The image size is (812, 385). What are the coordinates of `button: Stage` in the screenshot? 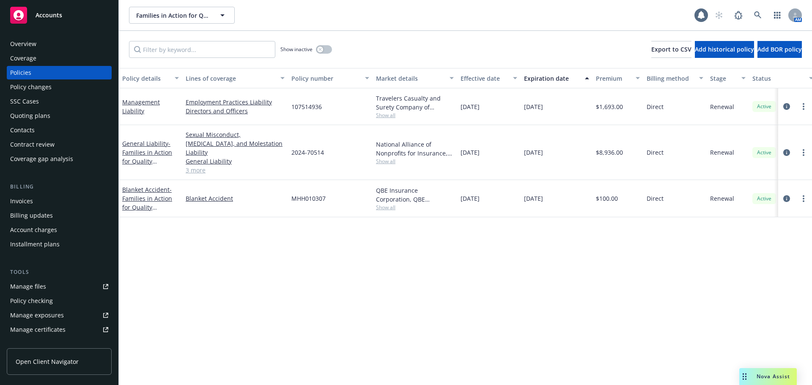 It's located at (728, 78).